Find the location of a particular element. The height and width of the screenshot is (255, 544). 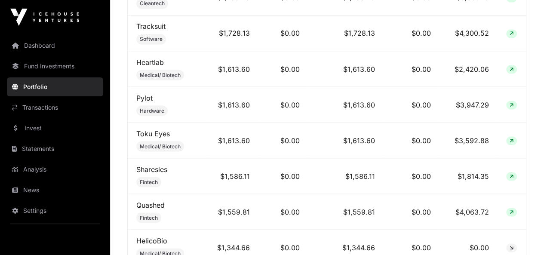

td: $1,814.35 is located at coordinates (469, 176).